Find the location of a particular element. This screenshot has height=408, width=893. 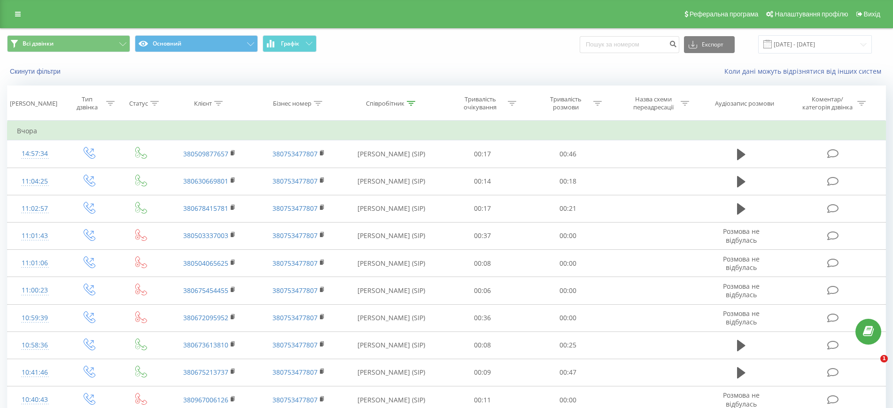

td: 00:14 is located at coordinates (482, 181).